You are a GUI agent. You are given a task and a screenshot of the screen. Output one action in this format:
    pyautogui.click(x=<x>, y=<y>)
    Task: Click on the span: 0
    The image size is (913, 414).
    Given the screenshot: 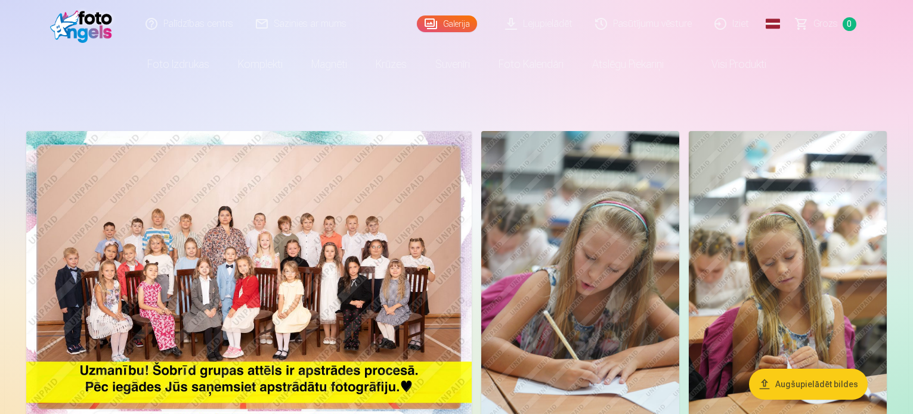 What is the action you would take?
    pyautogui.click(x=849, y=24)
    